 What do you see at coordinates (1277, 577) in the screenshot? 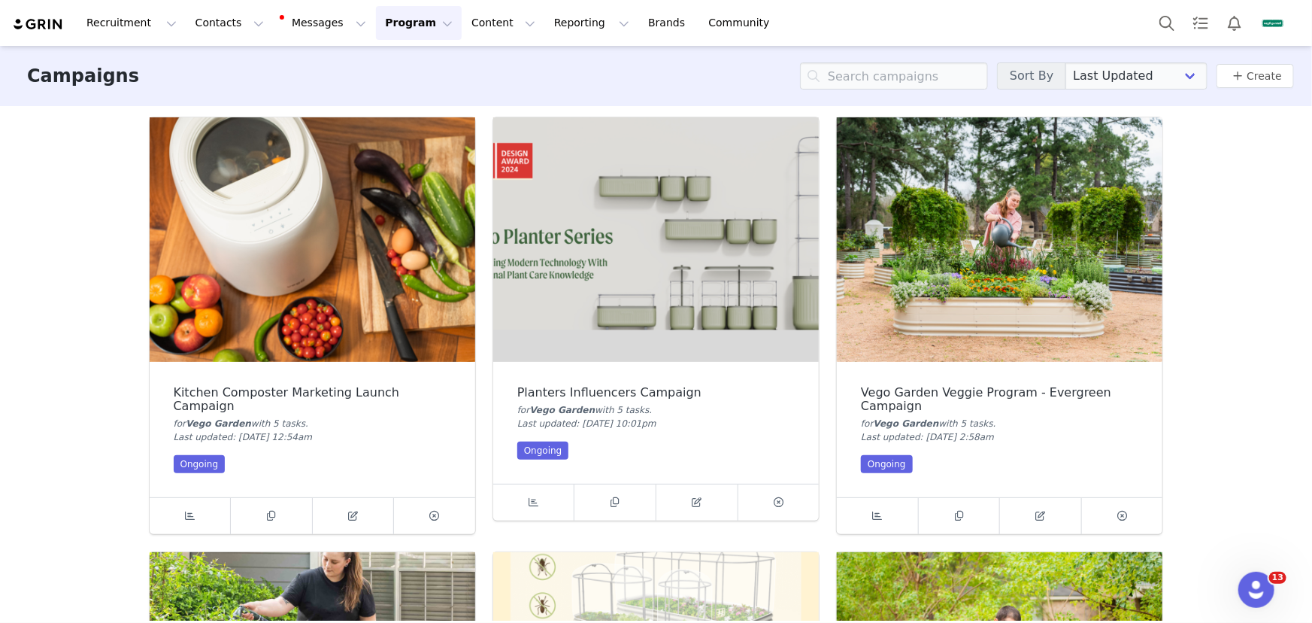
I see `span: 13` at bounding box center [1277, 577].